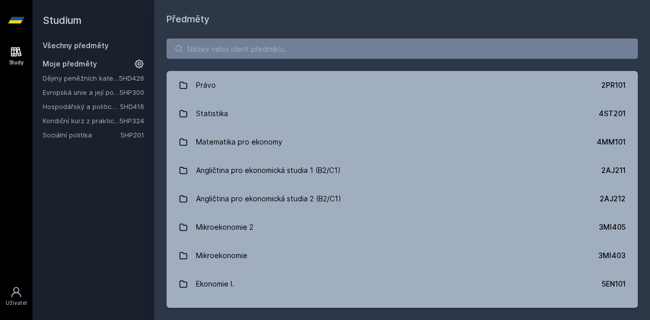 The image size is (650, 320). I want to click on a: 5HD416, so click(132, 107).